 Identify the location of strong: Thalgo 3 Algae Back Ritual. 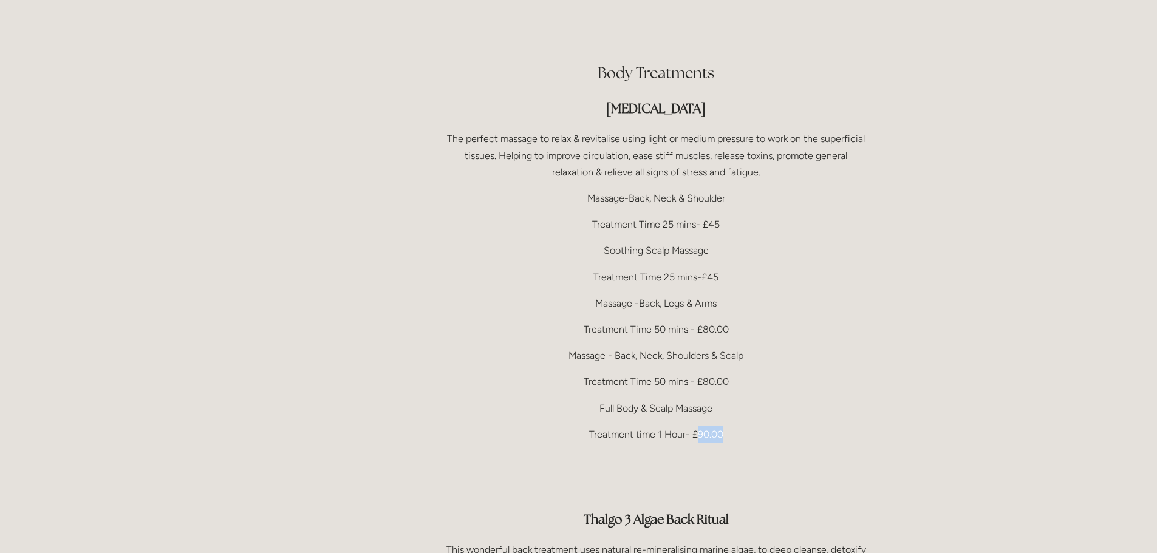
(656, 519).